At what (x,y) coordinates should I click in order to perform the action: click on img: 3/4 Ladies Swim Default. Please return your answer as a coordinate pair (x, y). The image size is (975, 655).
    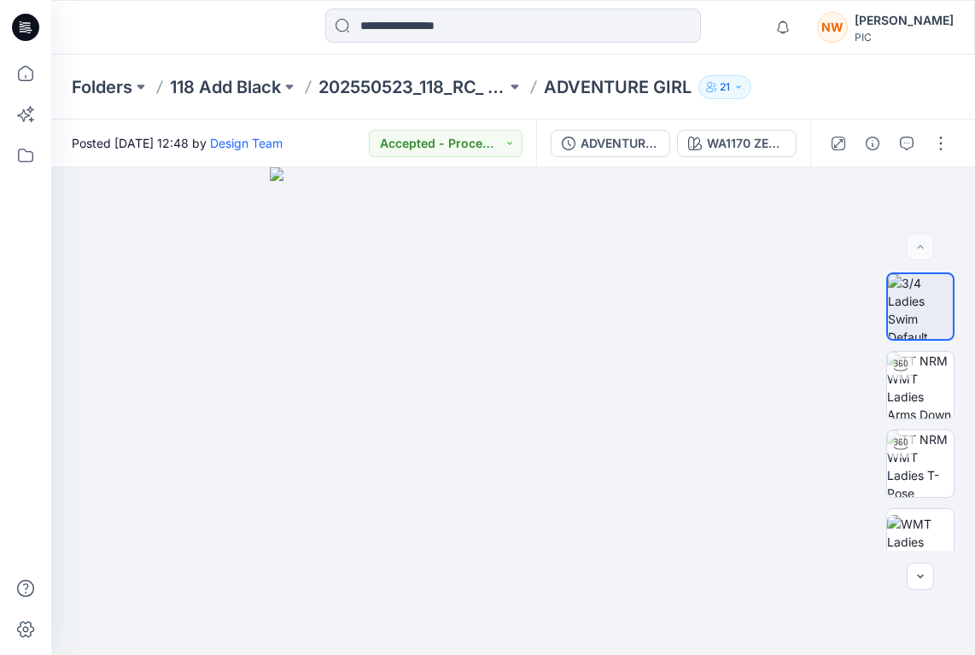
    Looking at the image, I should click on (920, 307).